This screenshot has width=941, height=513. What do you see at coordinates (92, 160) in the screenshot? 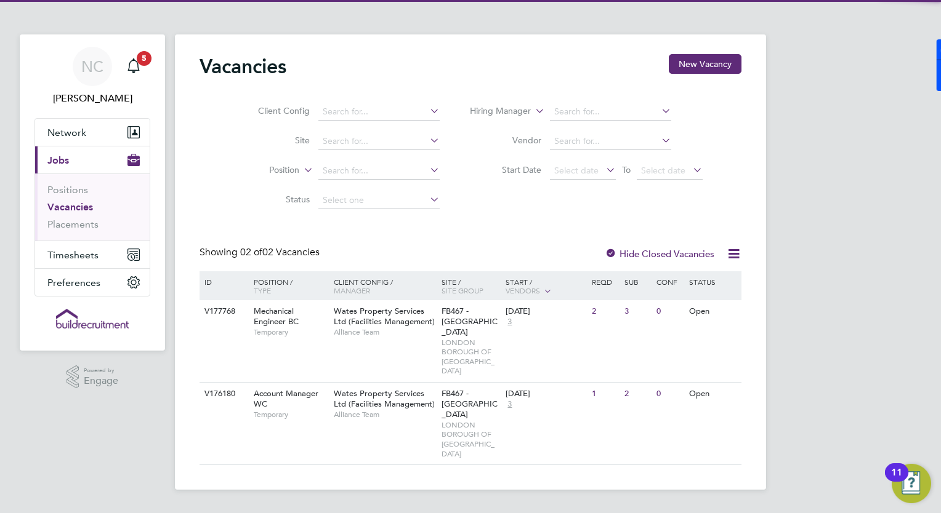
I see `button: Jobs` at bounding box center [92, 160].